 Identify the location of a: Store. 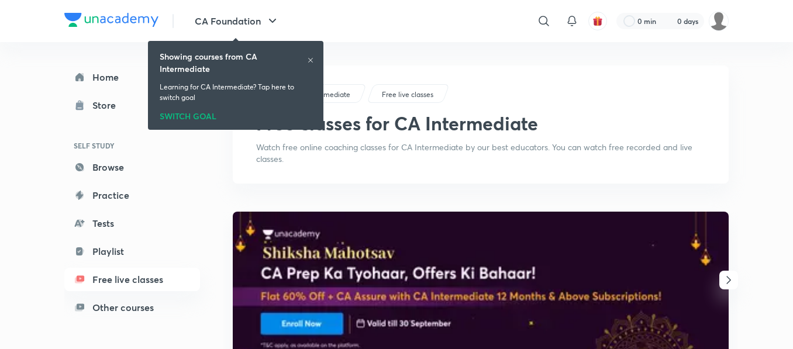
(132, 105).